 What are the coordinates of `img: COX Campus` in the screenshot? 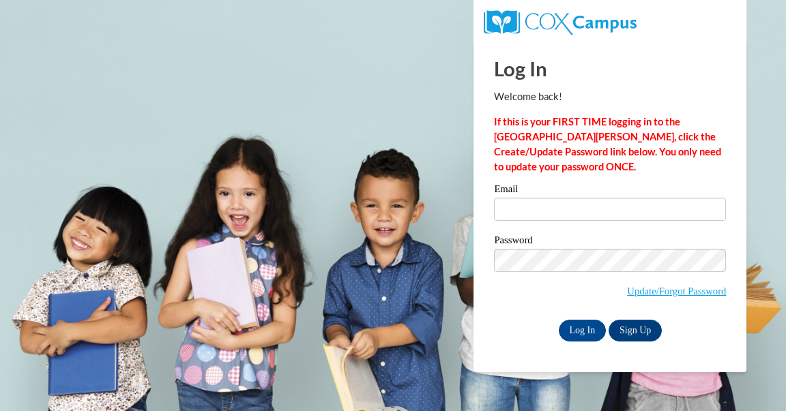 It's located at (559, 23).